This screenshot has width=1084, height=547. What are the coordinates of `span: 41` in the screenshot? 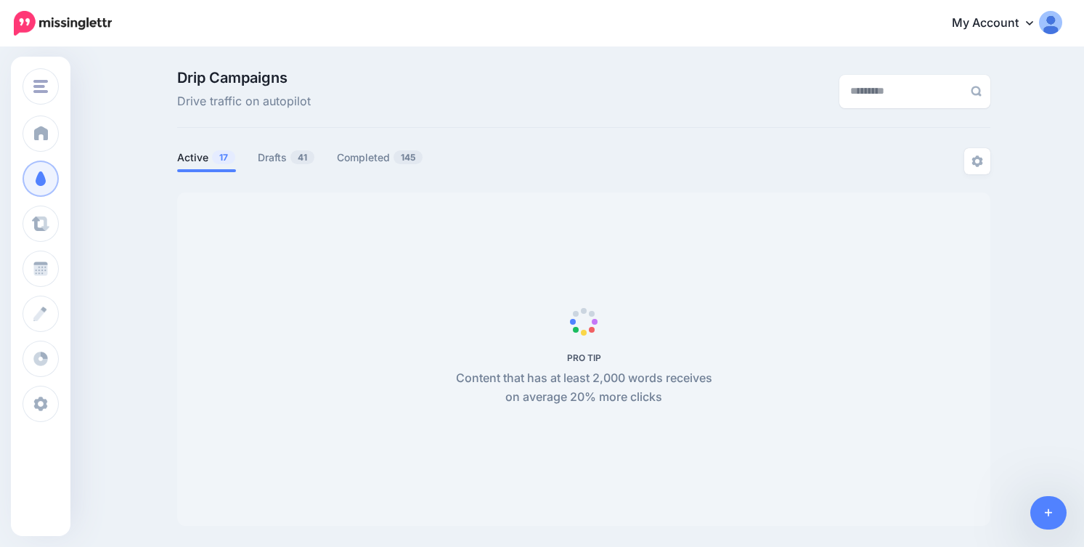 It's located at (302, 157).